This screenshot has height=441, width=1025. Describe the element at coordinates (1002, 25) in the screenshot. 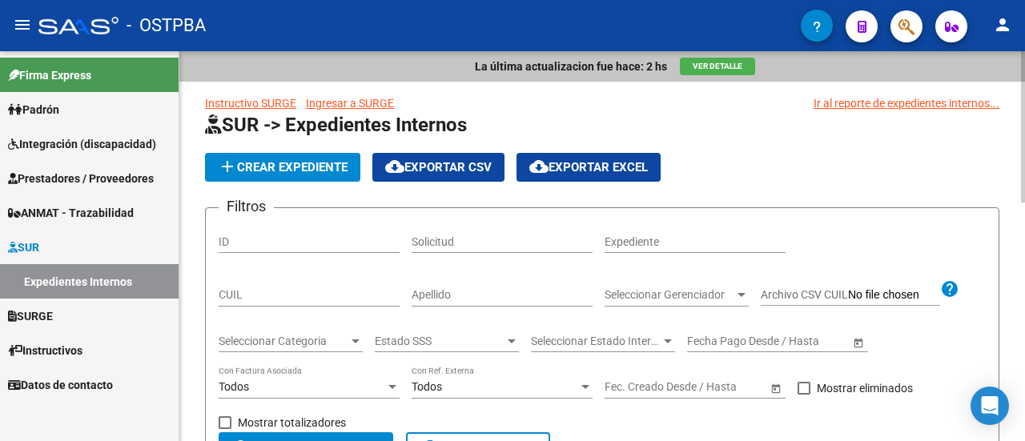

I see `mat-icon: person` at that location.